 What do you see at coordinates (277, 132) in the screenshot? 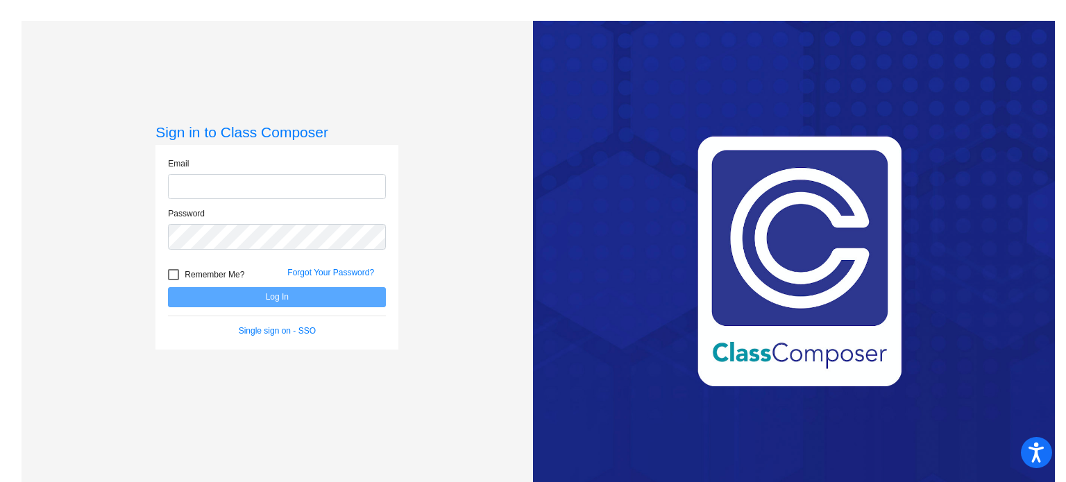
I see `h3: Sign in to Class Composer` at bounding box center [277, 132].